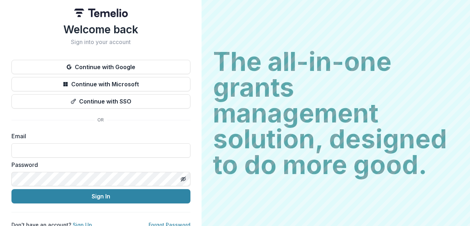  I want to click on button: Toggle password visibility, so click(183, 179).